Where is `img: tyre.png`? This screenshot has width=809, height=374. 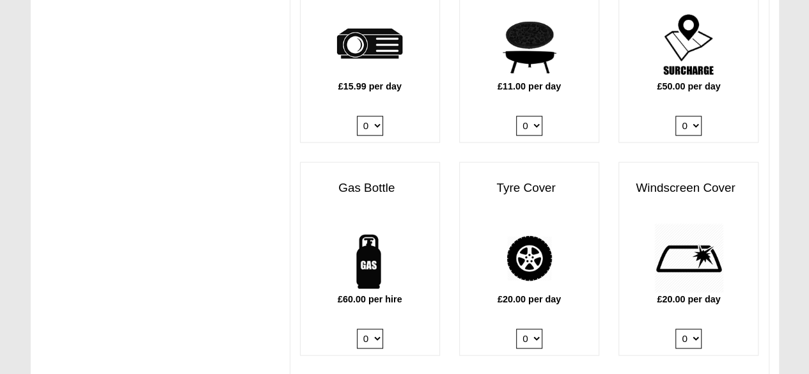 img: tyre.png is located at coordinates (529, 258).